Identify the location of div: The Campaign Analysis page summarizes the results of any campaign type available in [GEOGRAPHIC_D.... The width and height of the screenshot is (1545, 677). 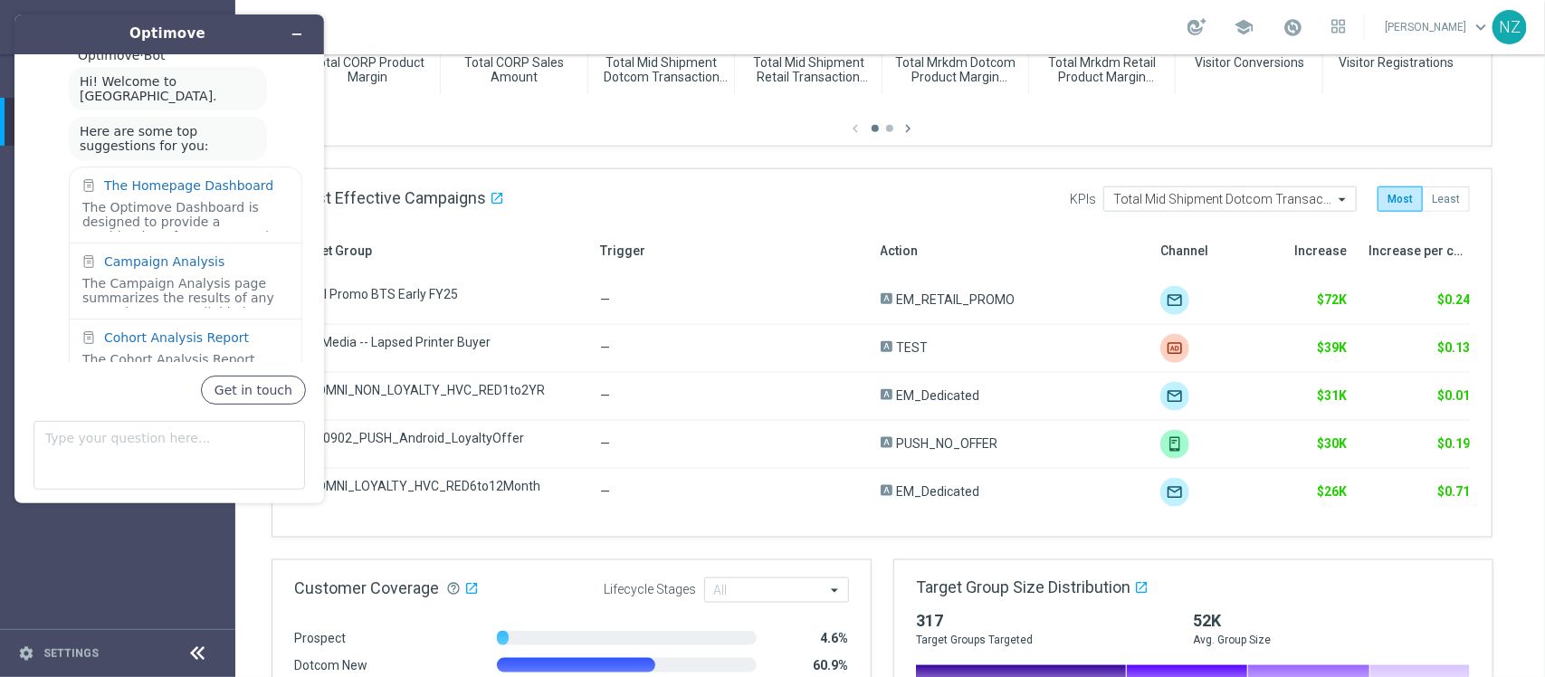
(186, 291).